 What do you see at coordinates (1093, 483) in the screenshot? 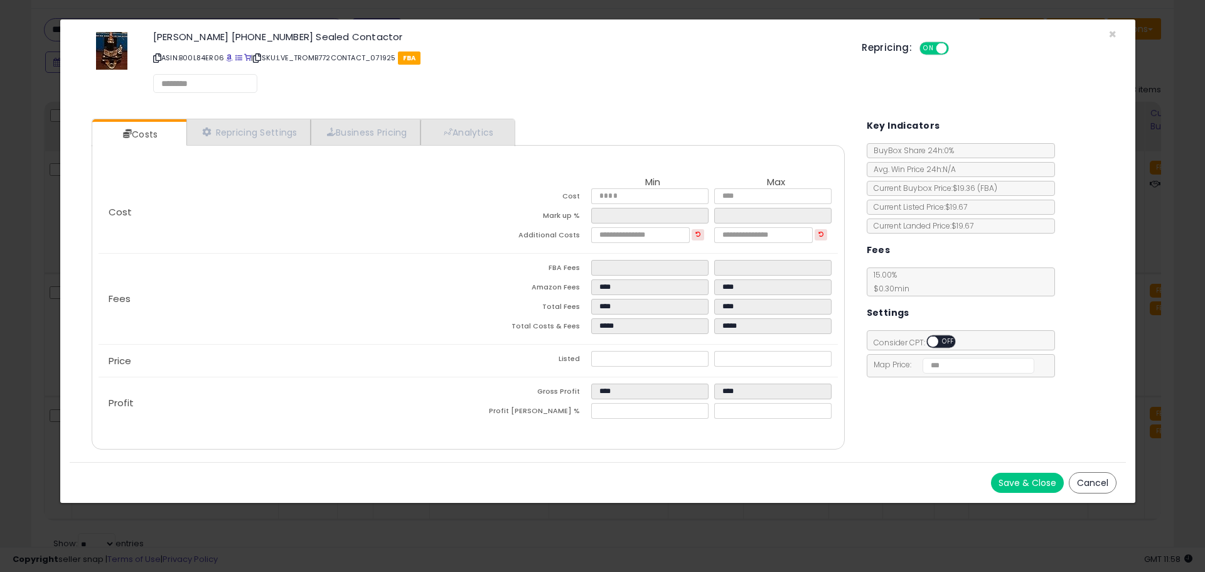
I see `button: Cancel` at bounding box center [1093, 483].